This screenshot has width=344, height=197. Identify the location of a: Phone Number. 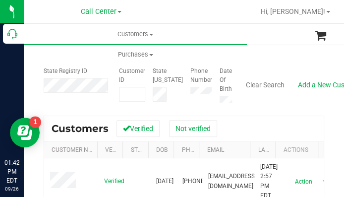
(204, 150).